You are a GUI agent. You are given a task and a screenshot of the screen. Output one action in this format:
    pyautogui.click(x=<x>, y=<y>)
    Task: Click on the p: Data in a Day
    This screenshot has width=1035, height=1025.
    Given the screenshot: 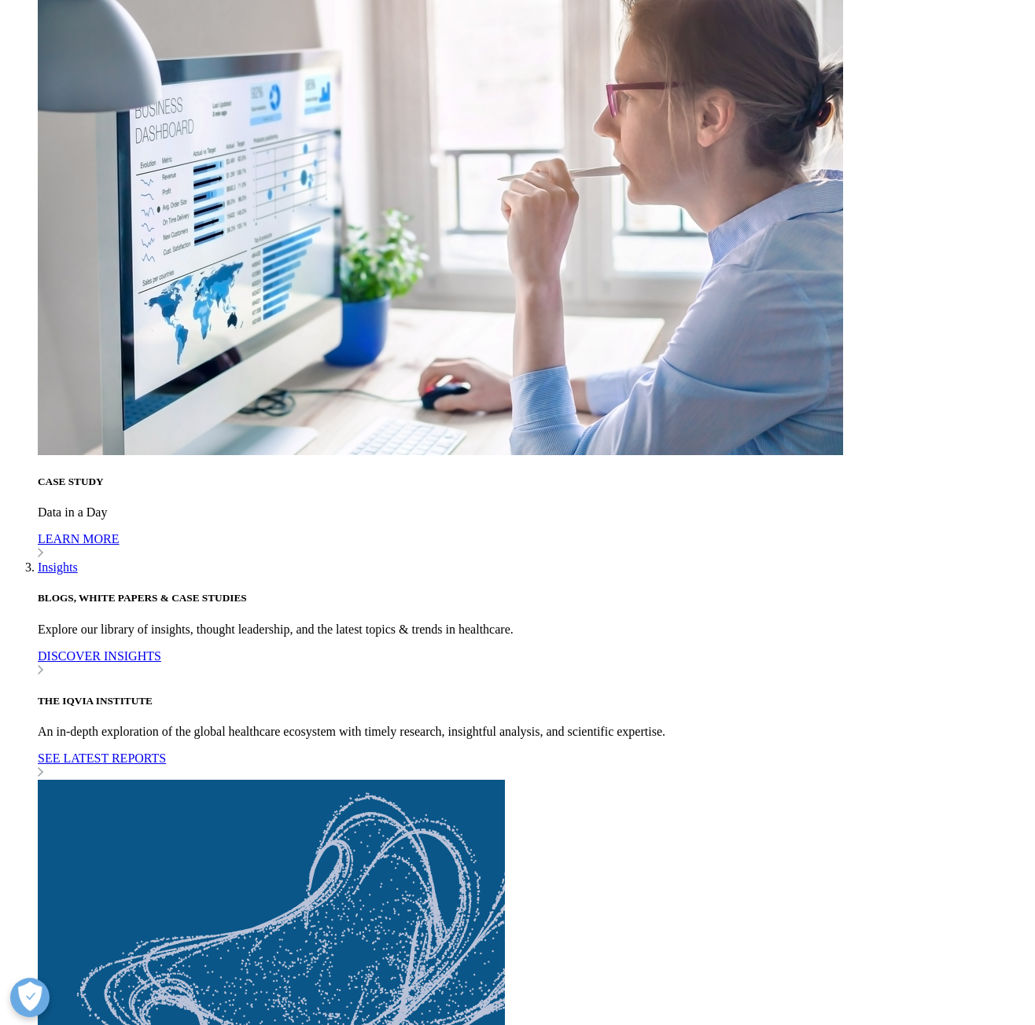 What is the action you would take?
    pyautogui.click(x=533, y=513)
    